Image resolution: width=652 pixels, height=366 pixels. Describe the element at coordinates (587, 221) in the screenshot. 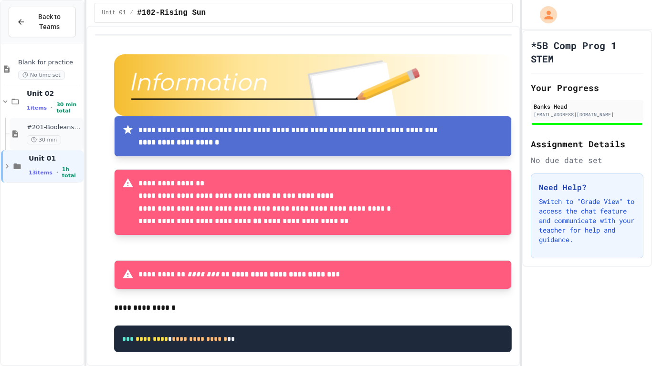

I see `p: Switch to "Grade View" to access the chat feature and communicate with your teacher for help and ...` at that location.